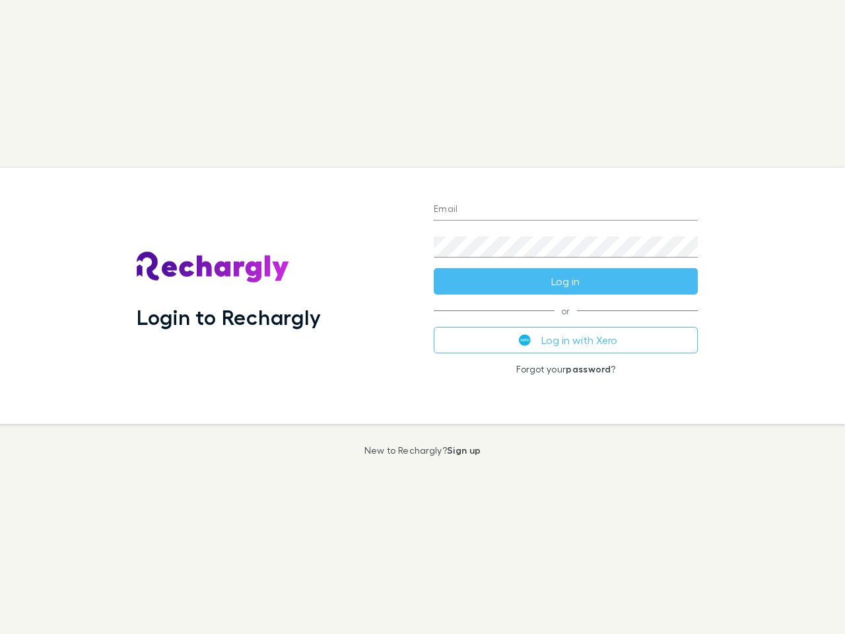 The height and width of the screenshot is (634, 845). What do you see at coordinates (566, 310) in the screenshot?
I see `span: or` at bounding box center [566, 310].